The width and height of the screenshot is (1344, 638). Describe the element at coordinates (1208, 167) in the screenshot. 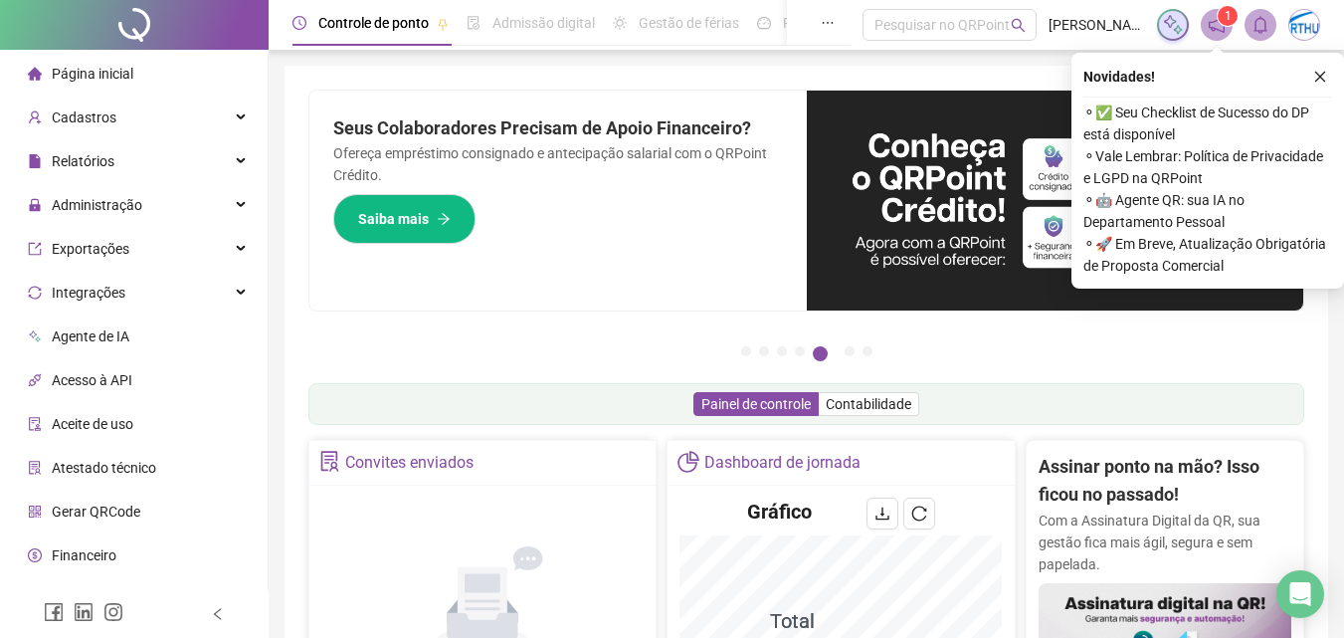

I see `span: ⚬ Vale Lembrar: Política de Privacidade e LGPD na QRPoint` at that location.